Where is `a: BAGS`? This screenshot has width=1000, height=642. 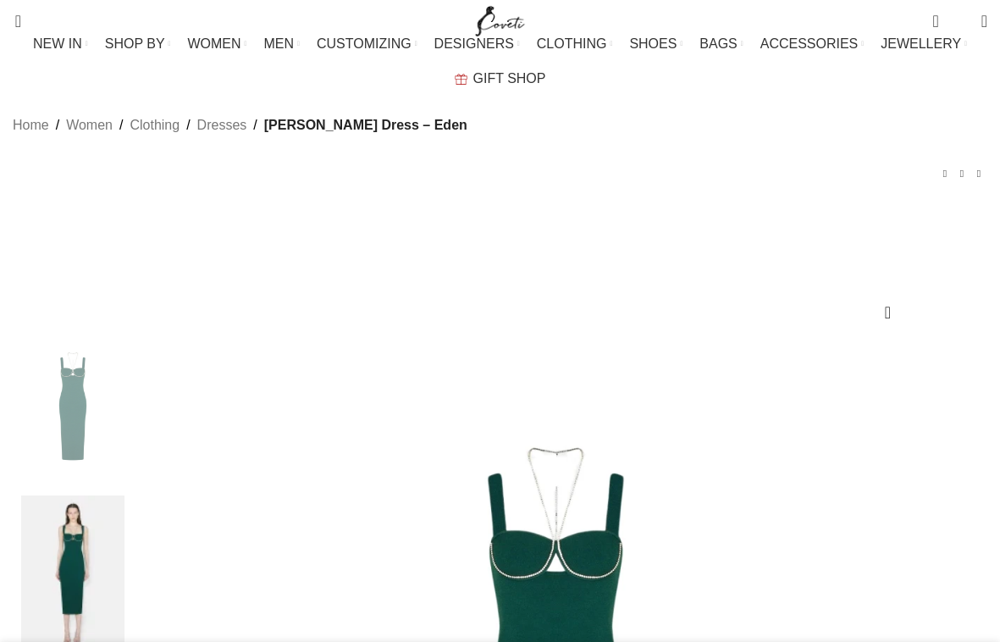
a: BAGS is located at coordinates (721, 44).